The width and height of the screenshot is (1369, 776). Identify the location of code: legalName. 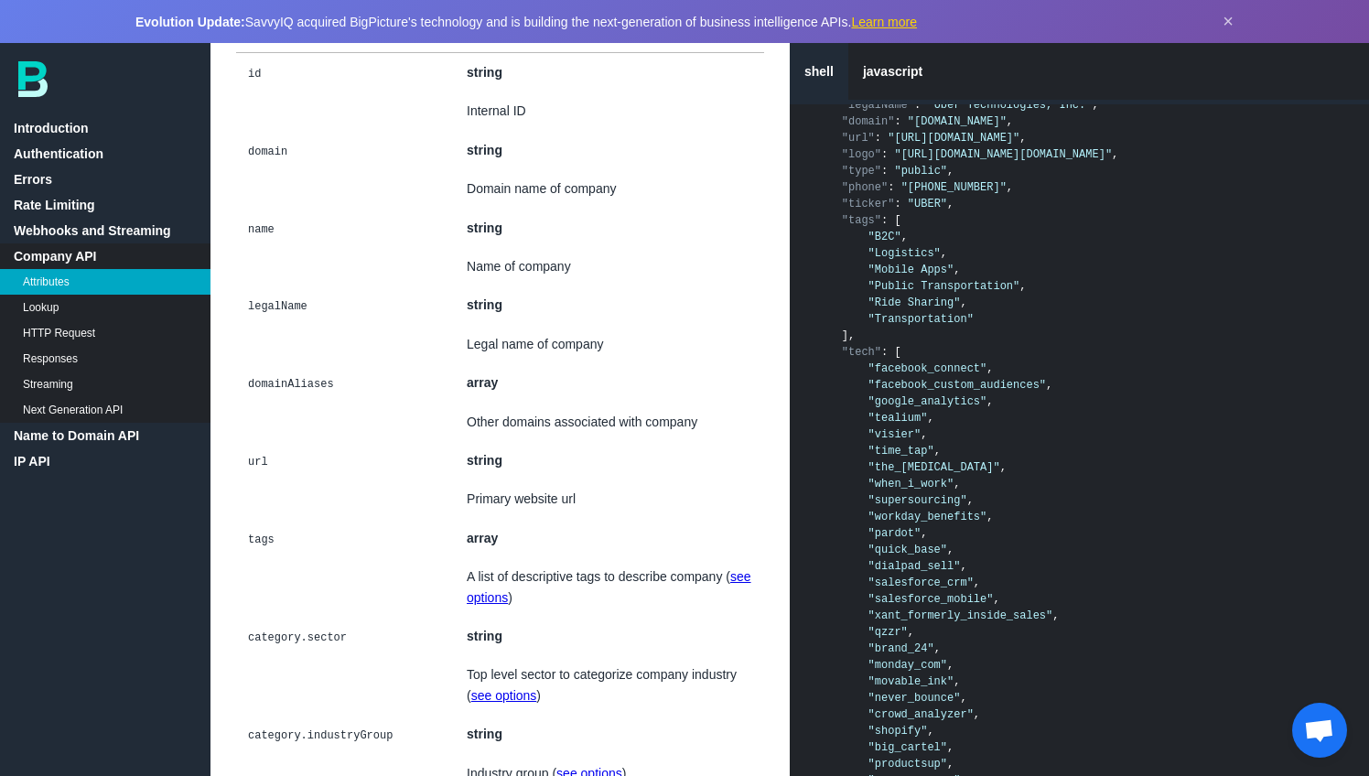
(277, 307).